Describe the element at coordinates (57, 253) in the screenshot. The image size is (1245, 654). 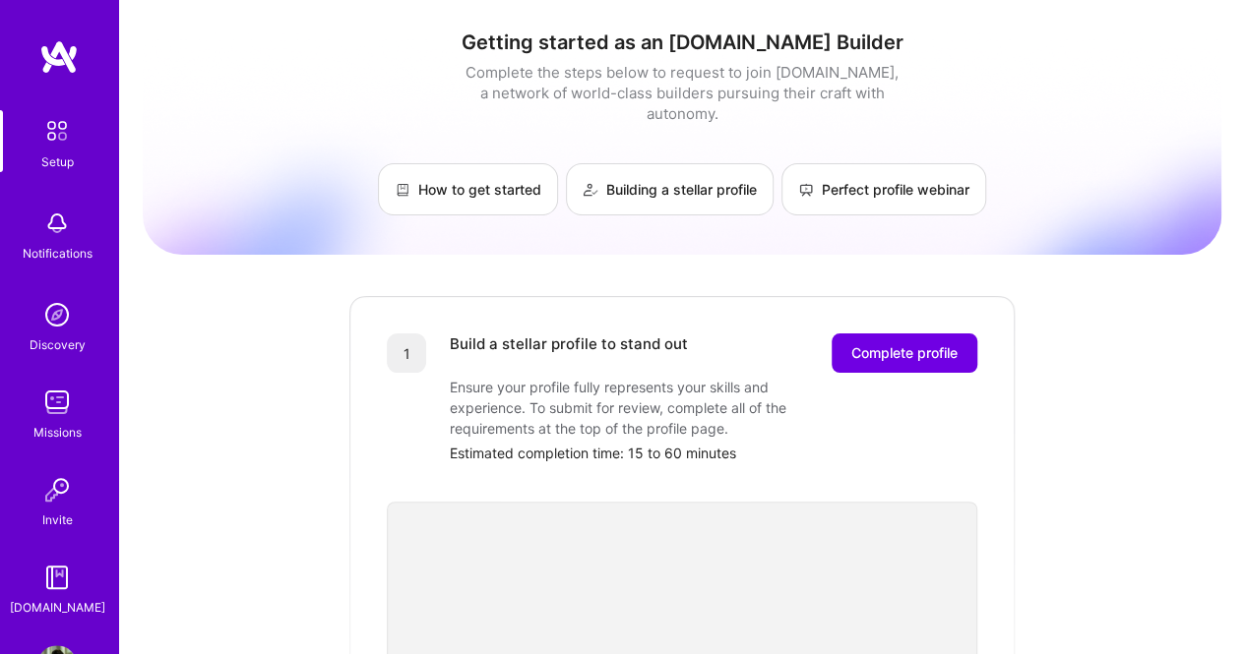
I see `div: Notifications` at that location.